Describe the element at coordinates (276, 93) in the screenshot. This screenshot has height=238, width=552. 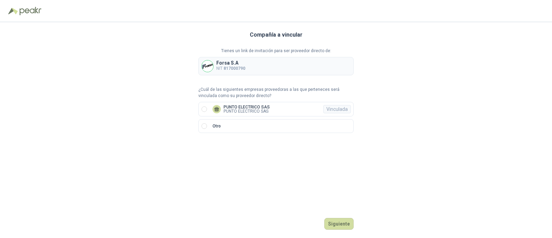
I see `p: ¿Cuál de las siguientes empresas proveedoras a las que perteneces será vinculada como su proveedo...` at that location.